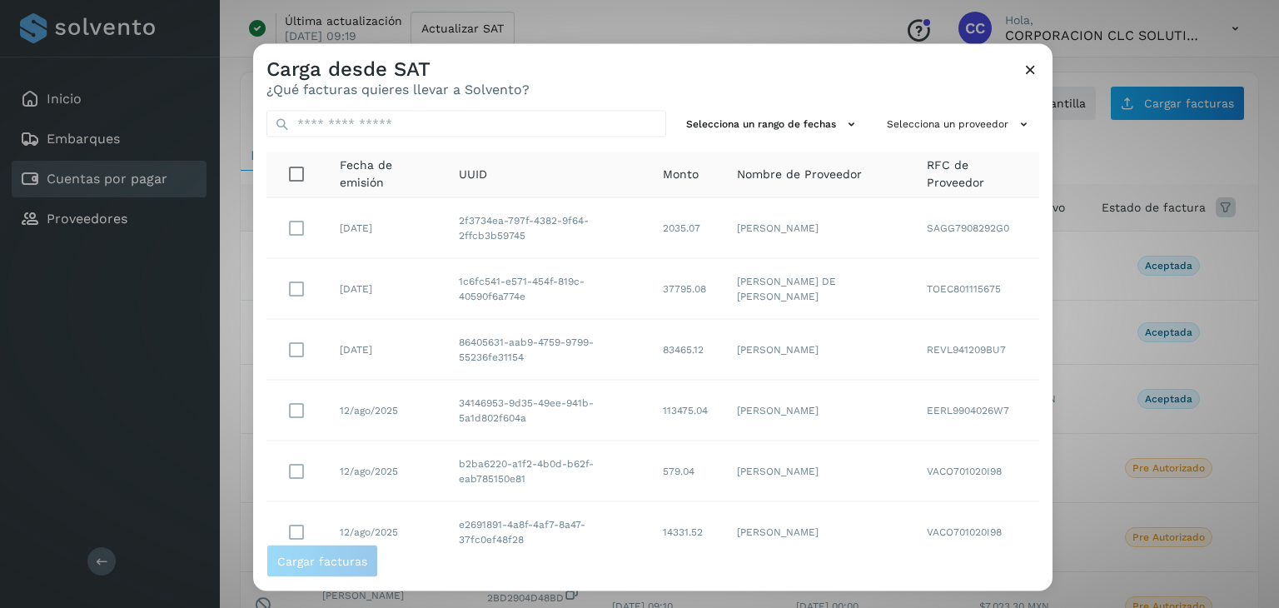 Image resolution: width=1279 pixels, height=608 pixels. I want to click on td: 113475.04, so click(686, 410).